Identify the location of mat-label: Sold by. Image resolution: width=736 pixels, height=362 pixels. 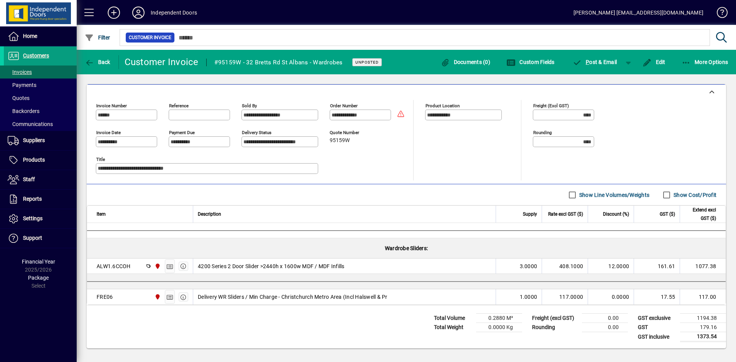
(249, 106).